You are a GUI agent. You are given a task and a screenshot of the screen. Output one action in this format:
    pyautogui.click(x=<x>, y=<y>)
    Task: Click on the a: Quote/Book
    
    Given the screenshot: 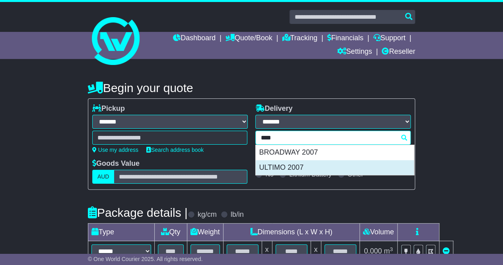 What is the action you would take?
    pyautogui.click(x=249, y=39)
    